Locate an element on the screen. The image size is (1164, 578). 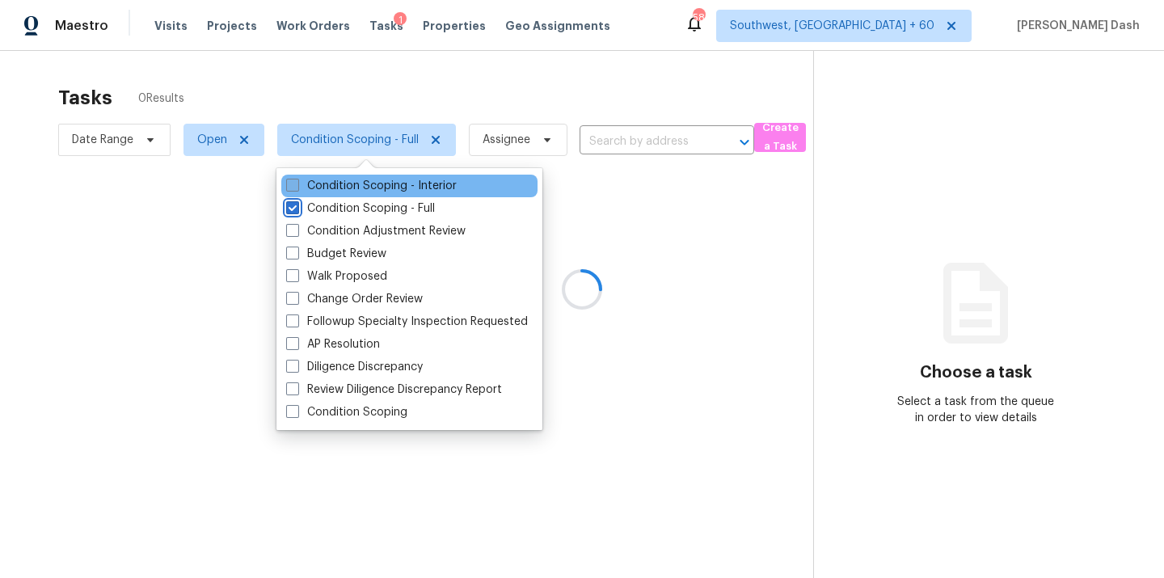
label: Change Order Review is located at coordinates (354, 299).